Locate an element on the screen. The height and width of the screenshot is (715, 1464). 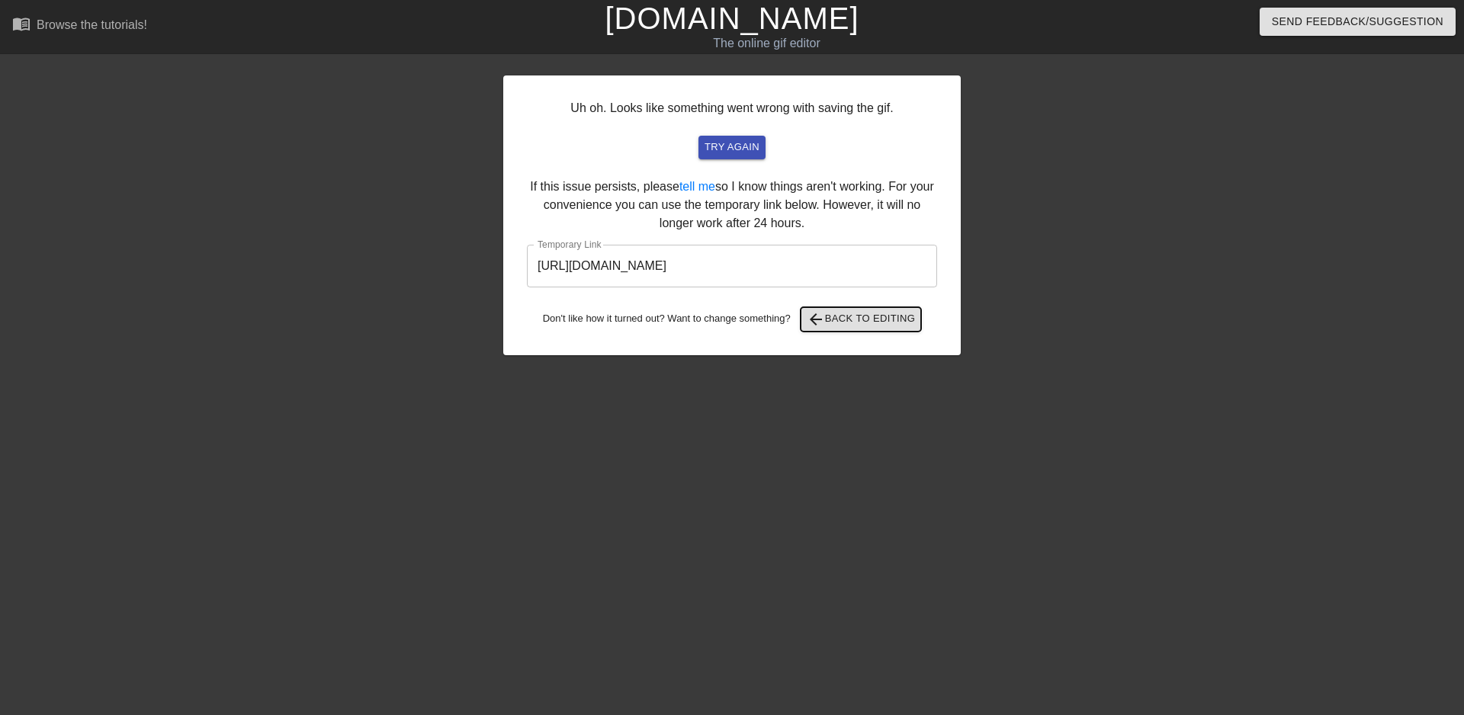
button: Send Feedback/Suggestion is located at coordinates (1357, 21).